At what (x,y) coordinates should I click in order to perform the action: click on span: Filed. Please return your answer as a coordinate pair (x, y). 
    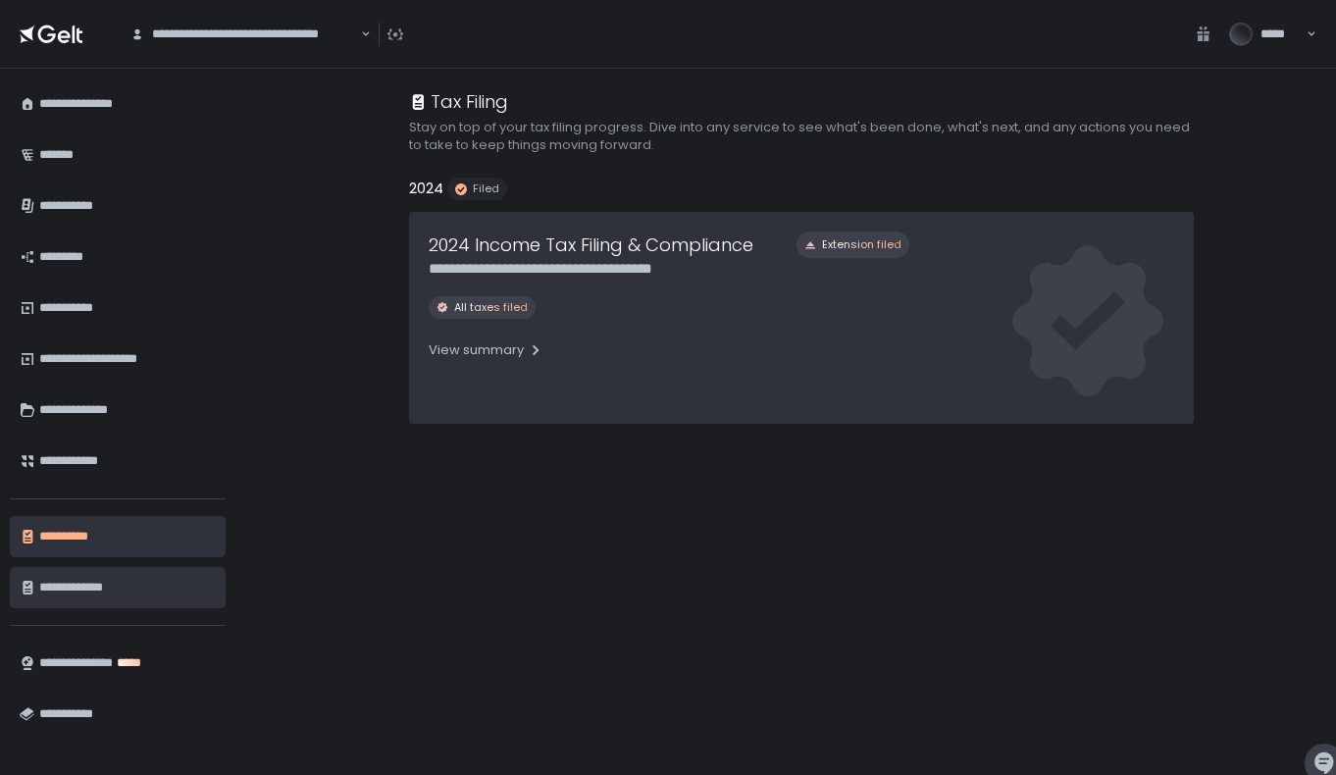
    Looking at the image, I should click on (485, 188).